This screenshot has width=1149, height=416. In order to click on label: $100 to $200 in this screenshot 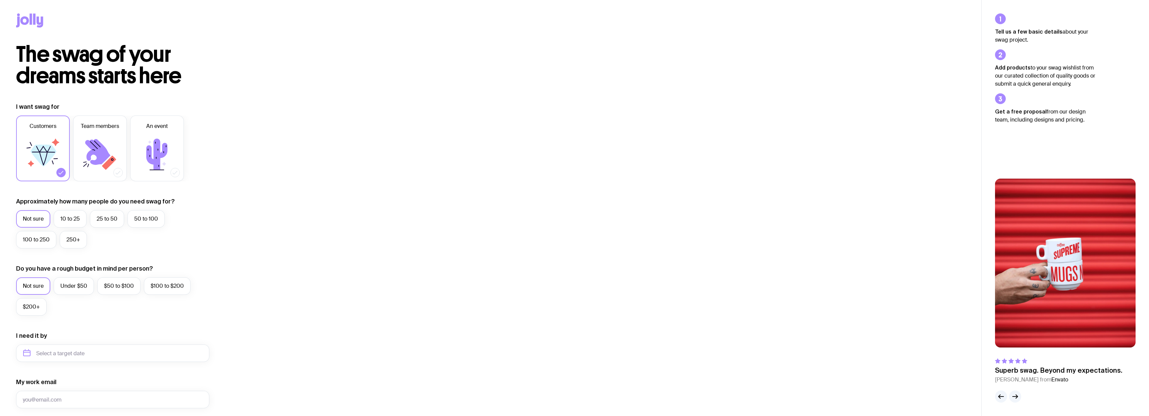, I will do `click(167, 286)`.